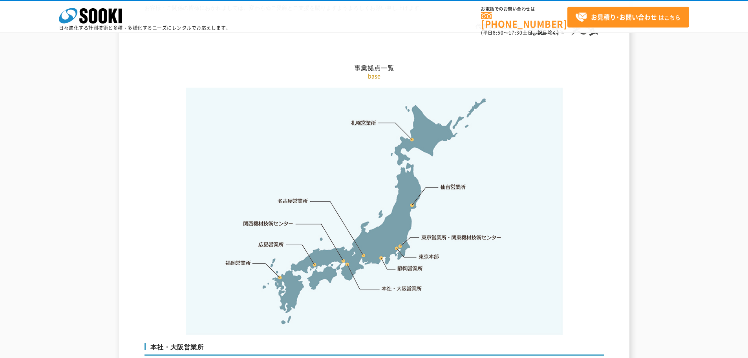  What do you see at coordinates (268, 223) in the screenshot?
I see `a: 関西機材技術センター` at bounding box center [268, 223].